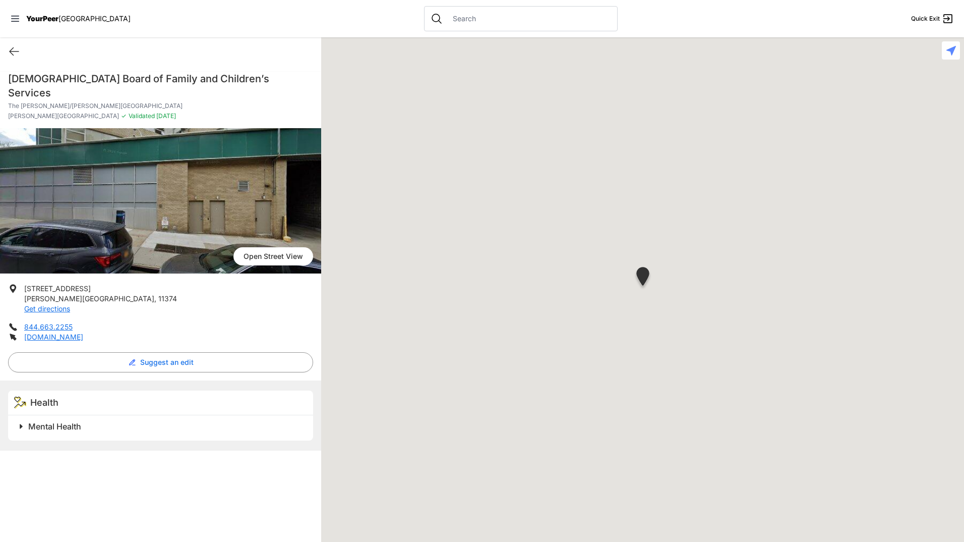  Describe the element at coordinates (167, 298) in the screenshot. I see `span: 11374` at that location.